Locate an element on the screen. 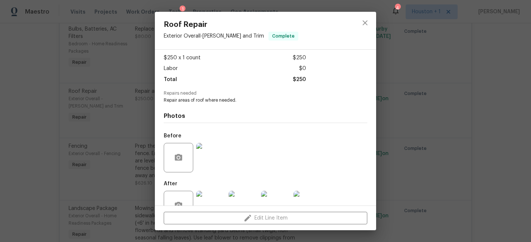 The image size is (531, 242). button: close is located at coordinates (365, 23).